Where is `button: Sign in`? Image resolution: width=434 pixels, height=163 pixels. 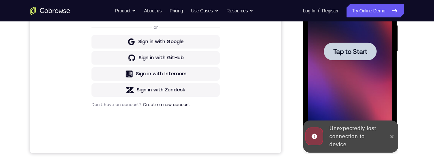
button: Sign in is located at coordinates (126, 83).